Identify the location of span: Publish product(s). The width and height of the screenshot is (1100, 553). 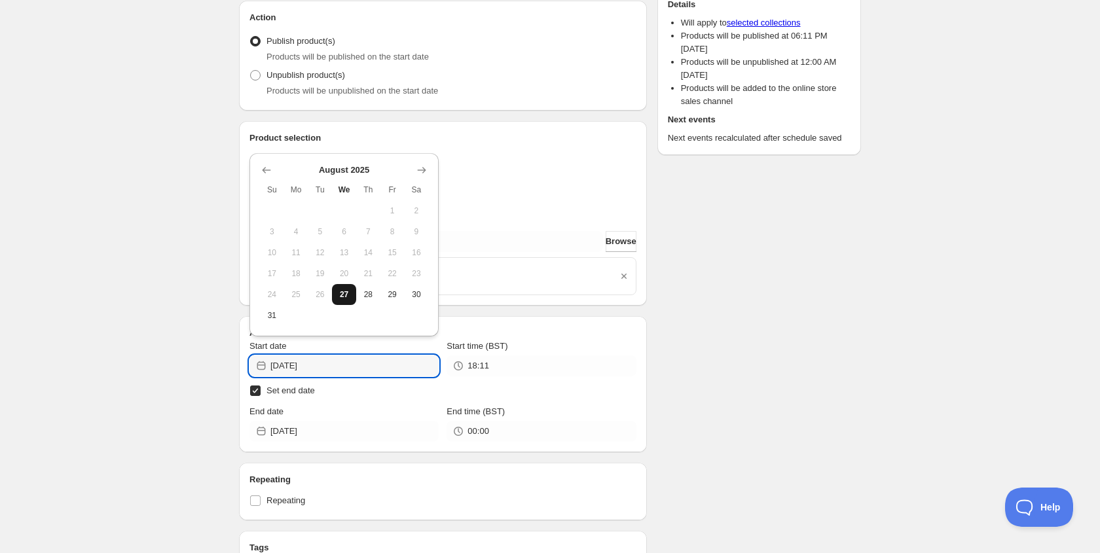
(301, 41).